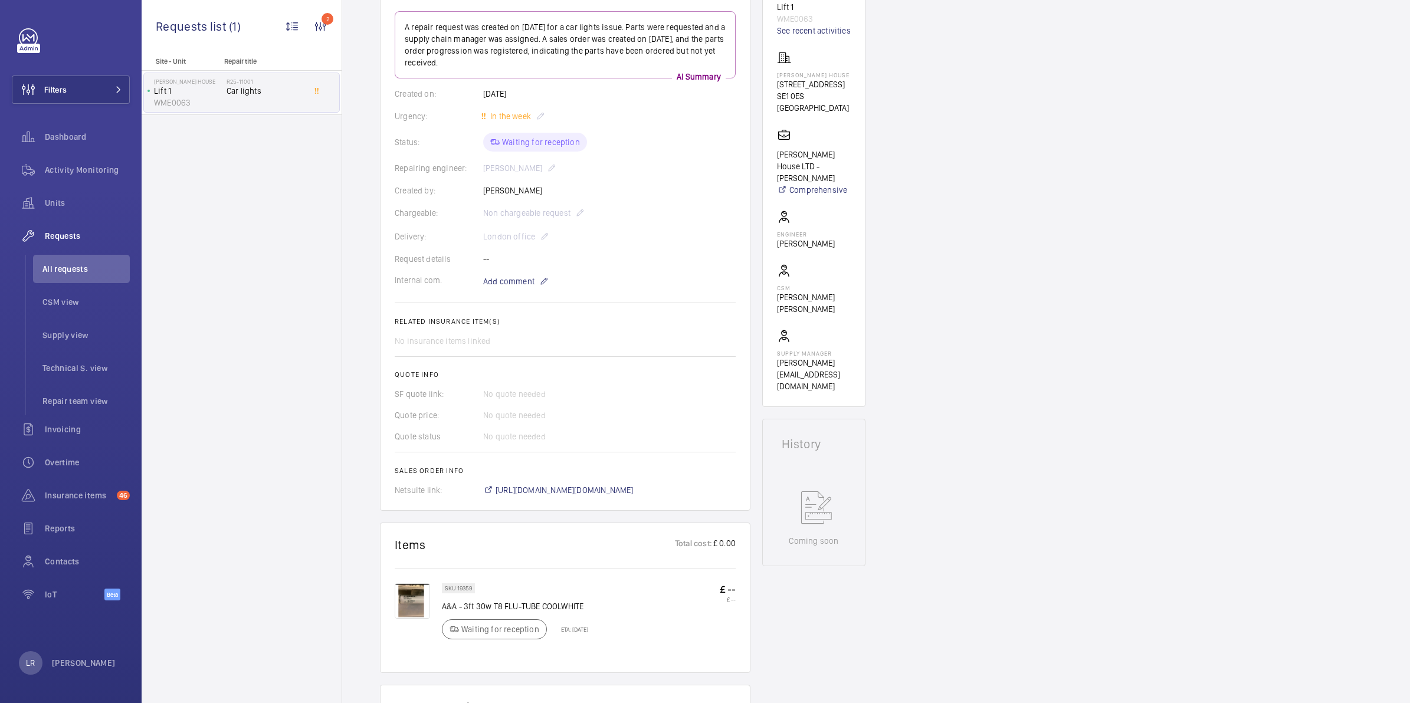 Image resolution: width=1410 pixels, height=703 pixels. What do you see at coordinates (410, 545) in the screenshot?
I see `h1: Items` at bounding box center [410, 545].